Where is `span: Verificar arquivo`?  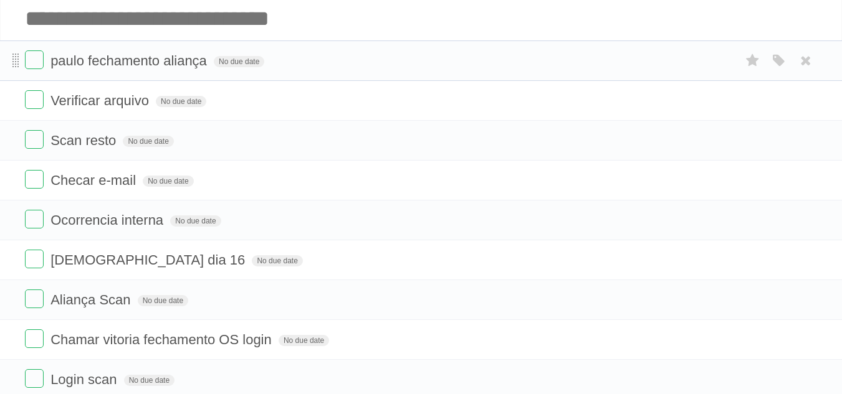 span: Verificar arquivo is located at coordinates (101, 100).